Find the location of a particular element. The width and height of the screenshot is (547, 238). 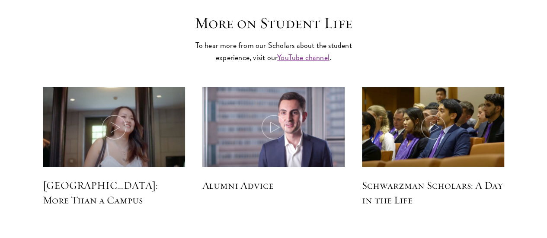

p: To hear more from our Scholars about the student experience, visit our . is located at coordinates (274, 51).